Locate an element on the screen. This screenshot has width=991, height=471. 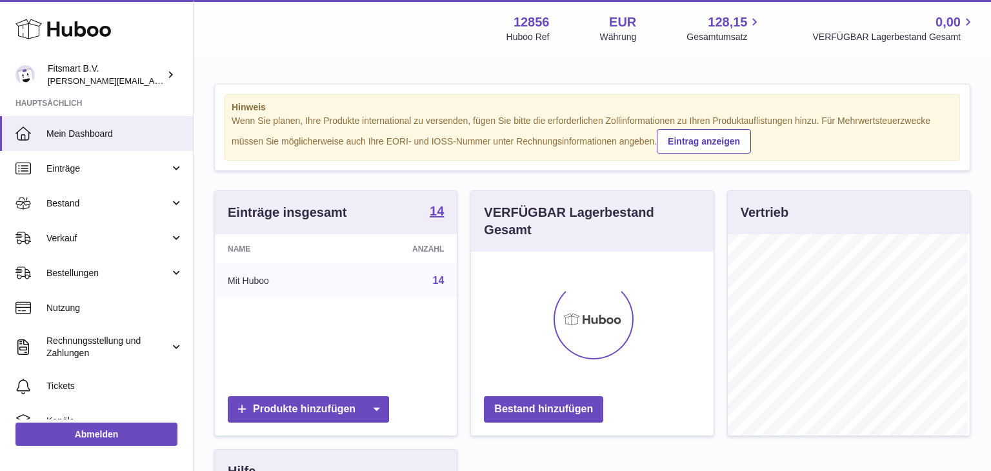
a: 0,00 VERFÜGBAR Lagerbestand Gesamt is located at coordinates (894, 28).